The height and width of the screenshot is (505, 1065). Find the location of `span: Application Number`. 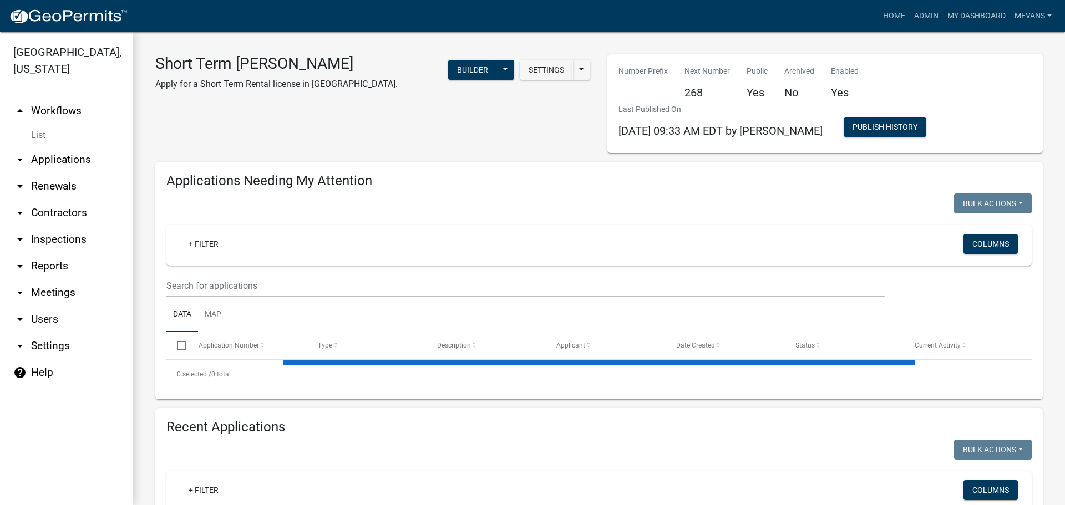

span: Application Number is located at coordinates (229, 346).